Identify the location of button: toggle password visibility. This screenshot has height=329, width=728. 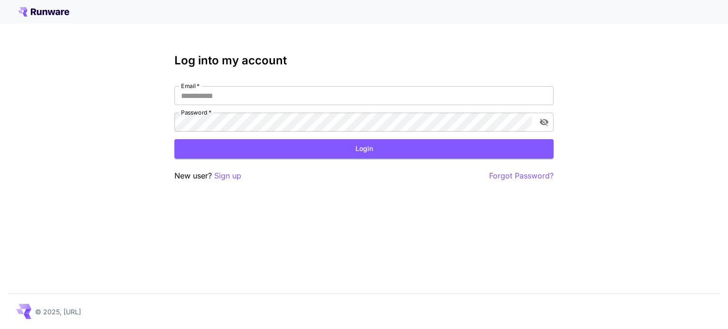
(544, 122).